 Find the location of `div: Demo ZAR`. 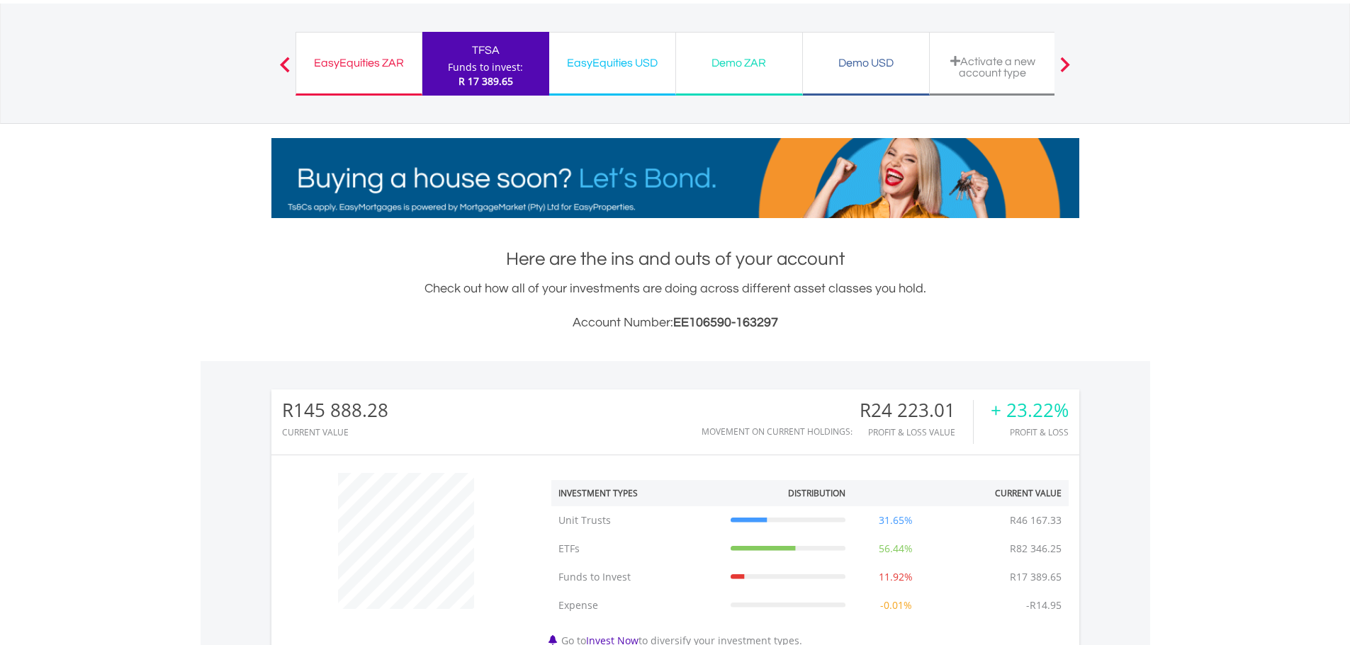

div: Demo ZAR is located at coordinates (739, 63).